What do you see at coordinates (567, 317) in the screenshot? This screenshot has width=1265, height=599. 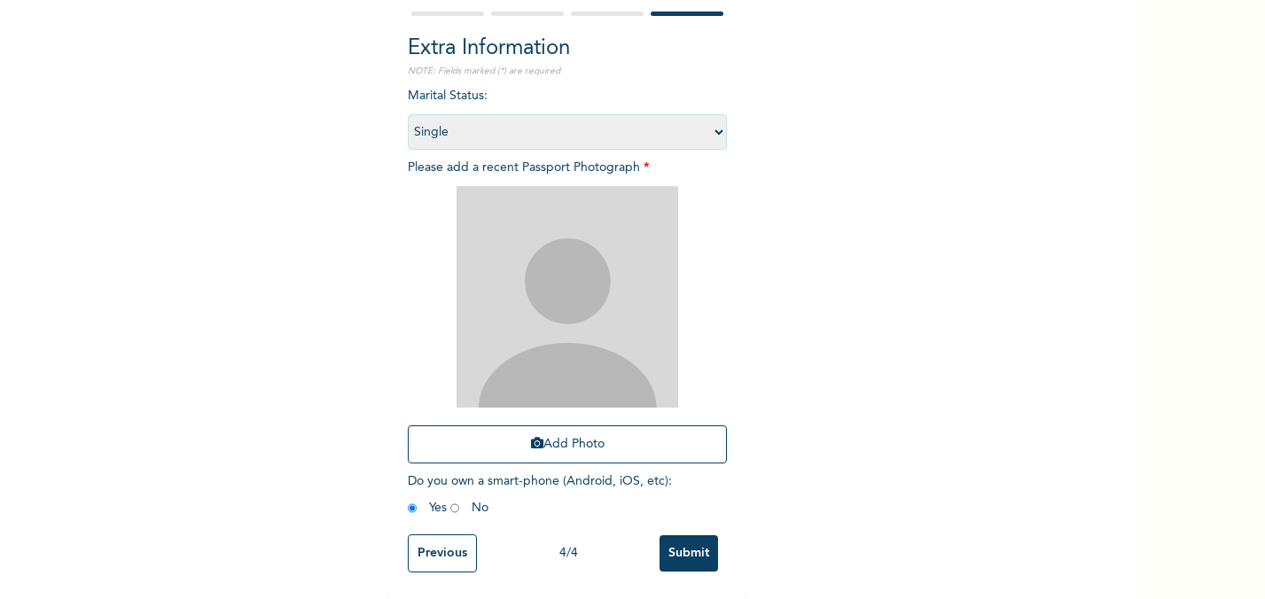 I see `span: Please add a recent Passport Photograph` at bounding box center [567, 317].